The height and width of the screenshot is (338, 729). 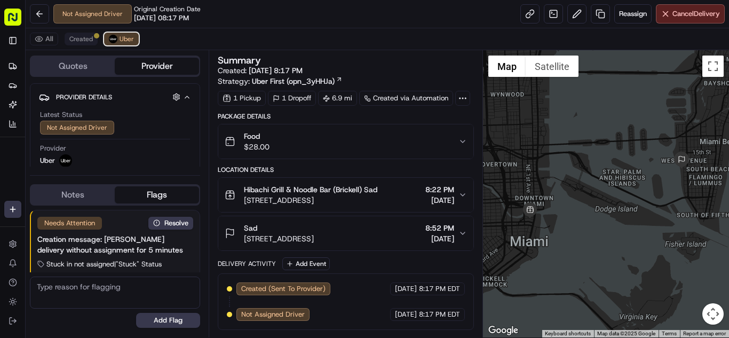 What do you see at coordinates (102, 51) in the screenshot?
I see `p: Welcome 👋` at bounding box center [102, 51].